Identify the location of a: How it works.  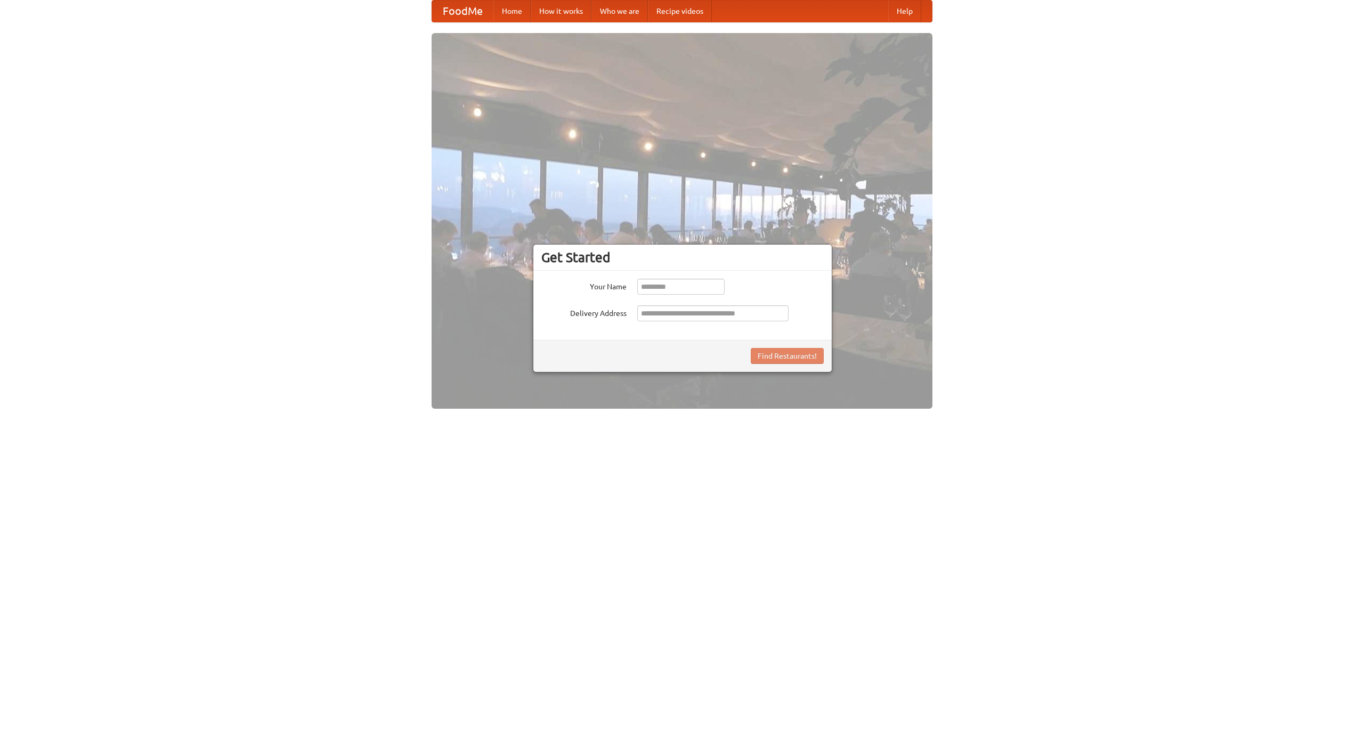
(561, 11).